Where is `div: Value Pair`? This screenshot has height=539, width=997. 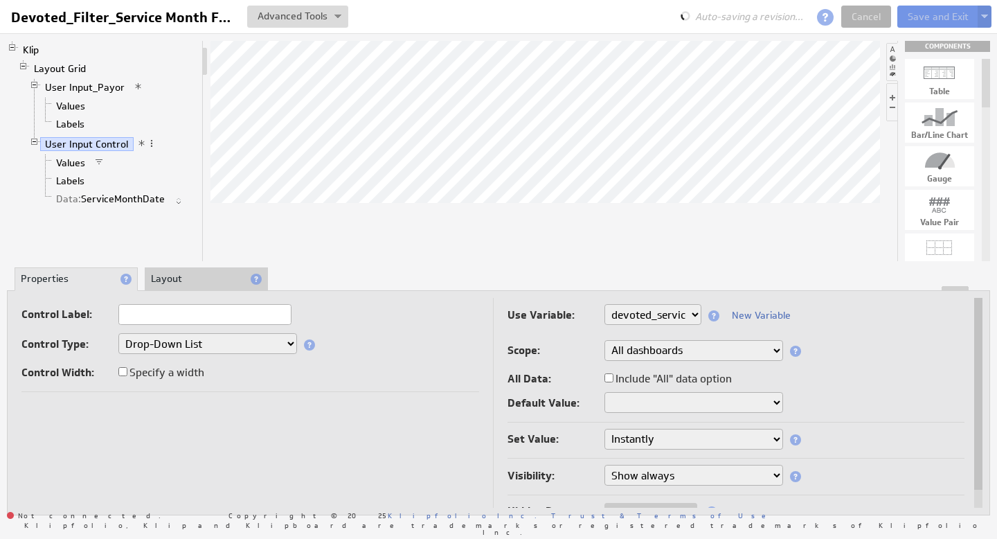
div: Value Pair is located at coordinates (940, 222).